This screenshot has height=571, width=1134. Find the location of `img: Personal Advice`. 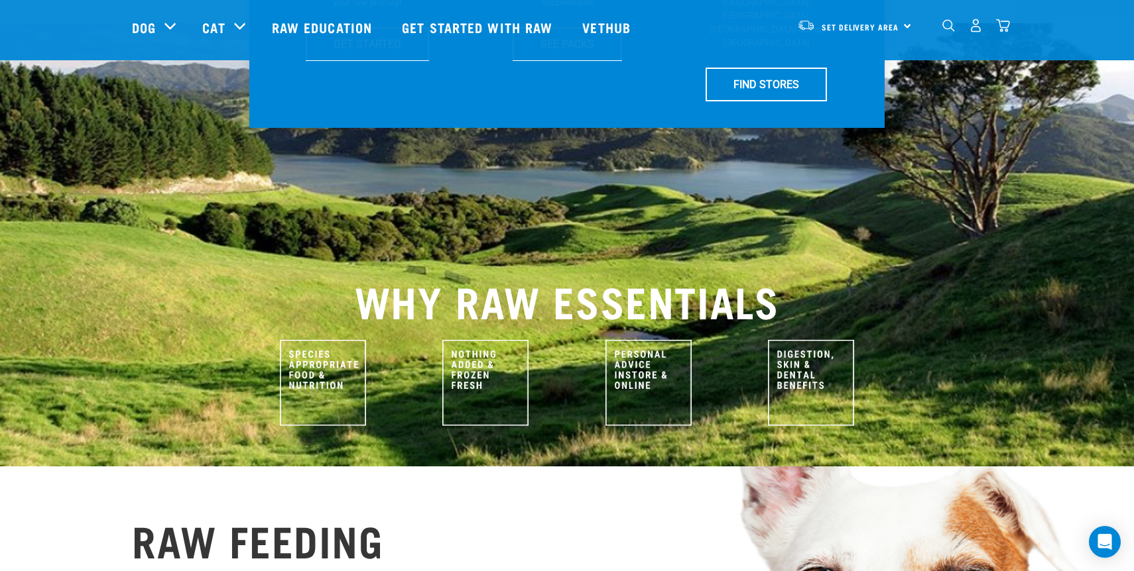

img: Personal Advice is located at coordinates (648, 383).